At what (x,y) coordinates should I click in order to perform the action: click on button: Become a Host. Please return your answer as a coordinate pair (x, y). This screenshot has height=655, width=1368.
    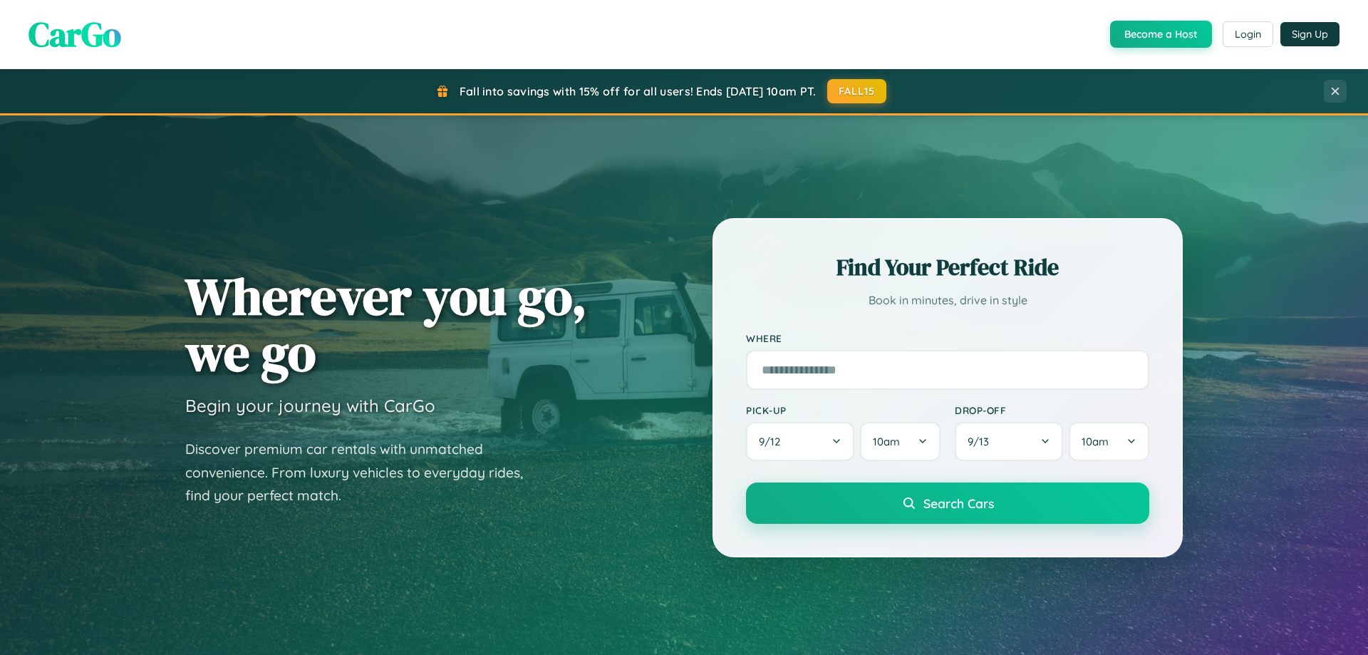
    Looking at the image, I should click on (1160, 34).